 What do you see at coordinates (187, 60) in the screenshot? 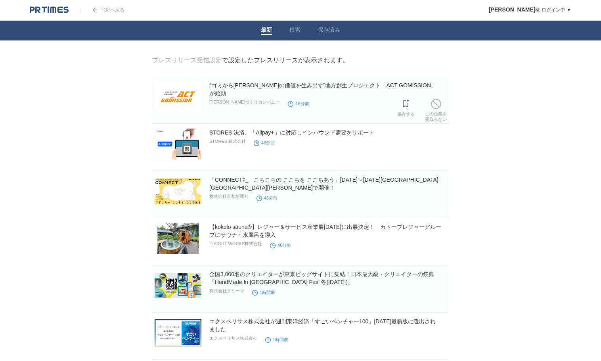
I see `a: プレスリリース受信設定` at bounding box center [187, 60].